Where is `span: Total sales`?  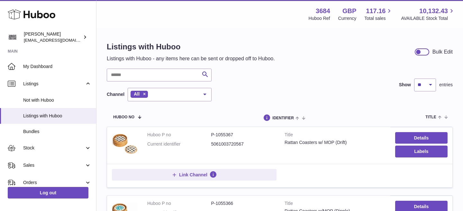 span: Total sales is located at coordinates (378, 18).